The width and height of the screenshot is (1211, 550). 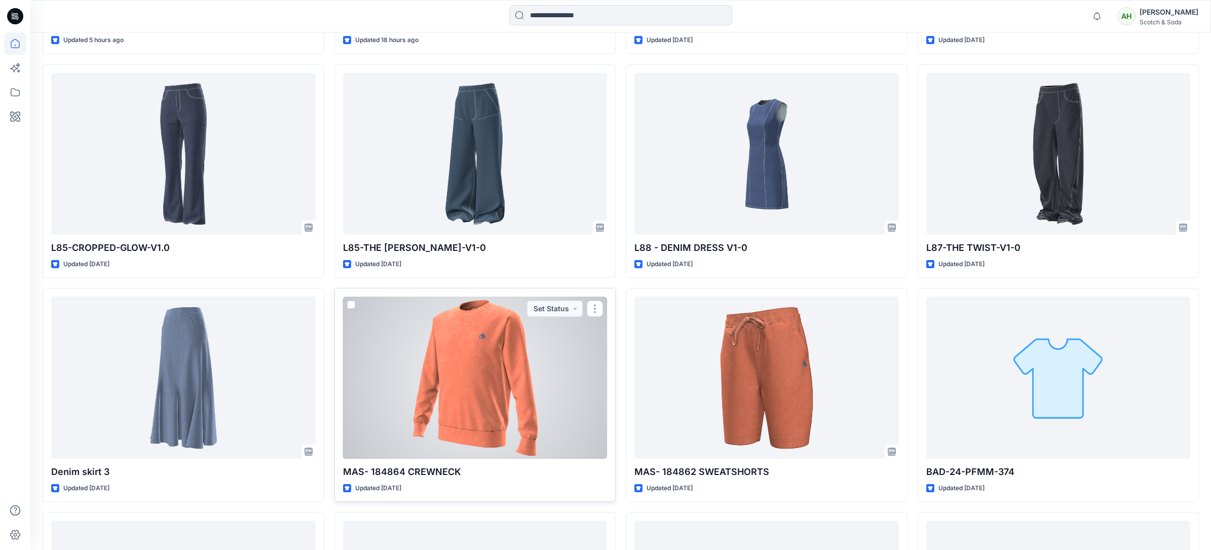 I want to click on div: Scotch & Soda, so click(x=1169, y=22).